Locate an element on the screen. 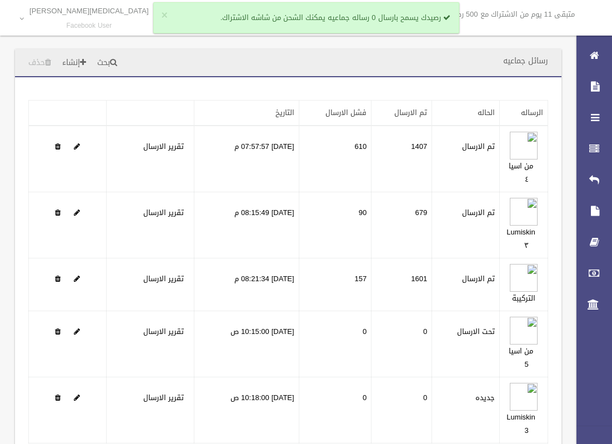 Image resolution: width=612 pixels, height=444 pixels. img: 638942557618966461.mp4 is located at coordinates (524, 278).